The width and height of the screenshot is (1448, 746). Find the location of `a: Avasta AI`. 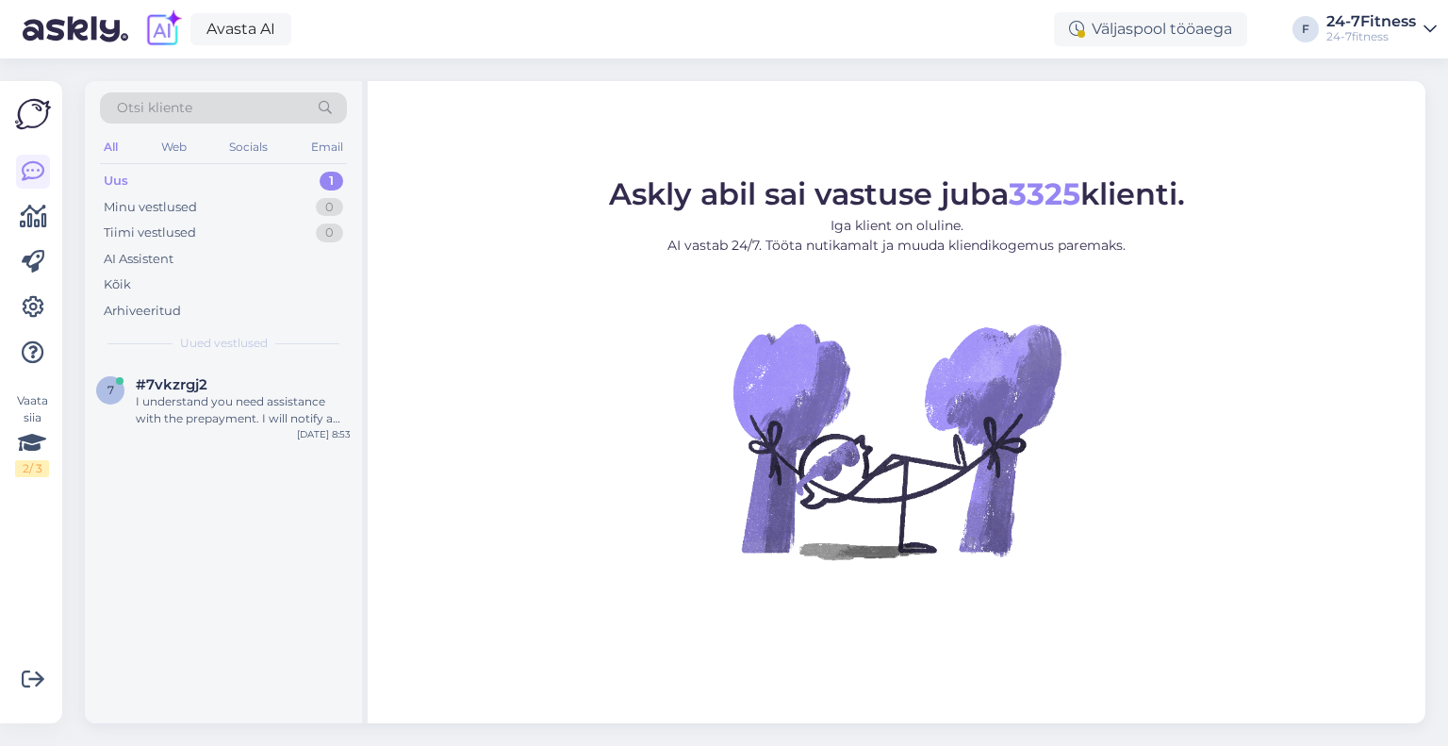

a: Avasta AI is located at coordinates (240, 29).